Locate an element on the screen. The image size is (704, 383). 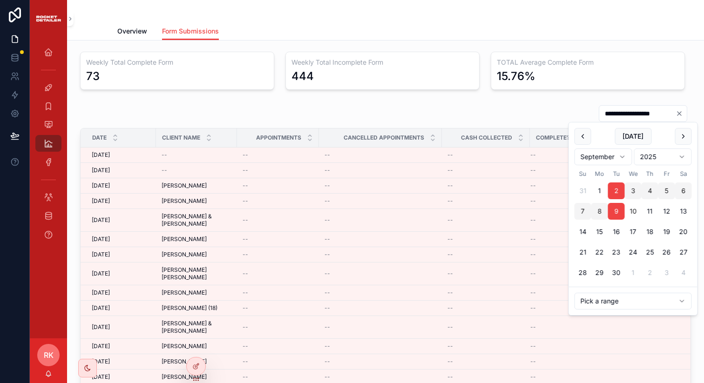
span: Cancelled Appointments is located at coordinates (384, 138).